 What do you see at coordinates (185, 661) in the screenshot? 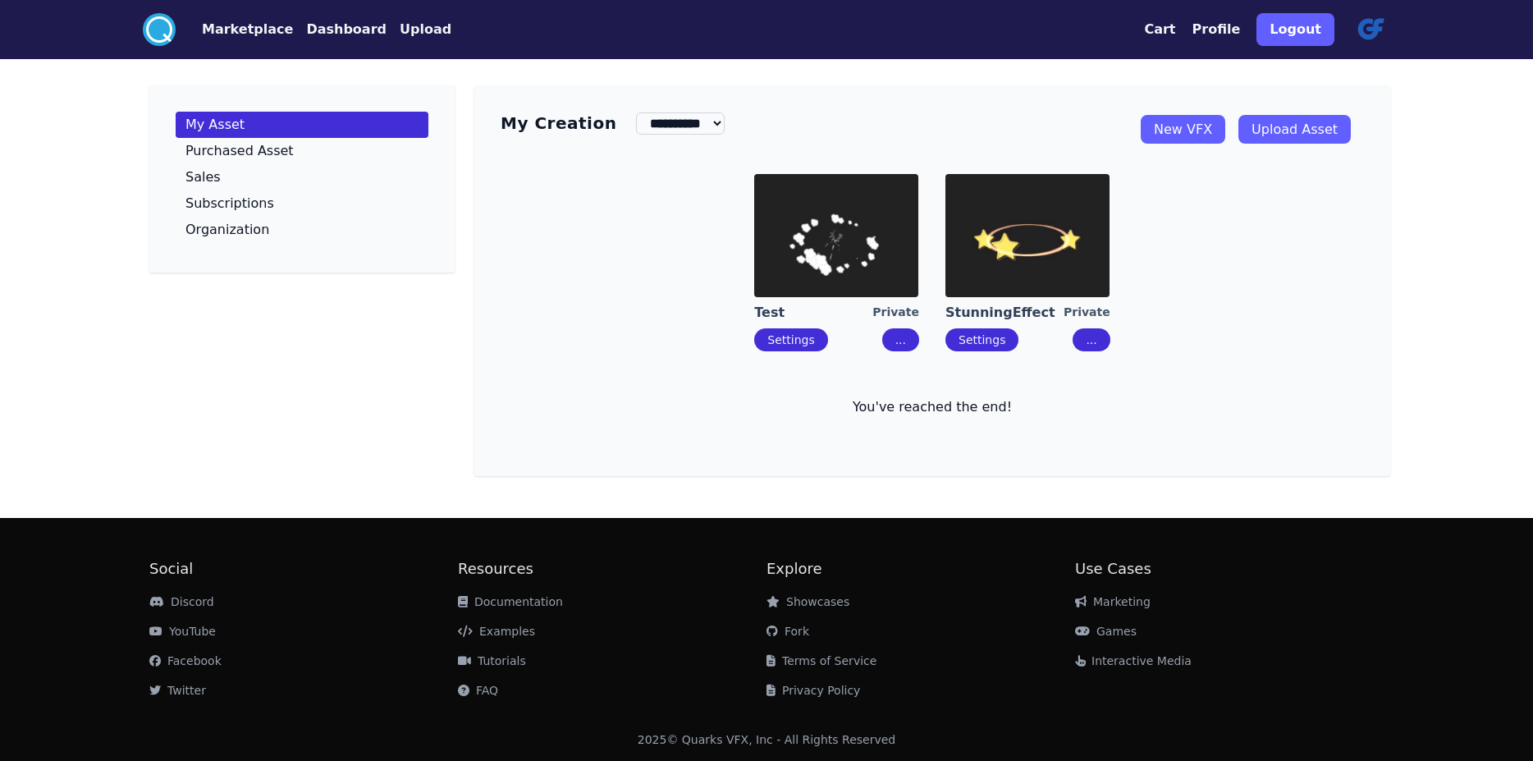
I see `a: Facebook` at bounding box center [185, 661].